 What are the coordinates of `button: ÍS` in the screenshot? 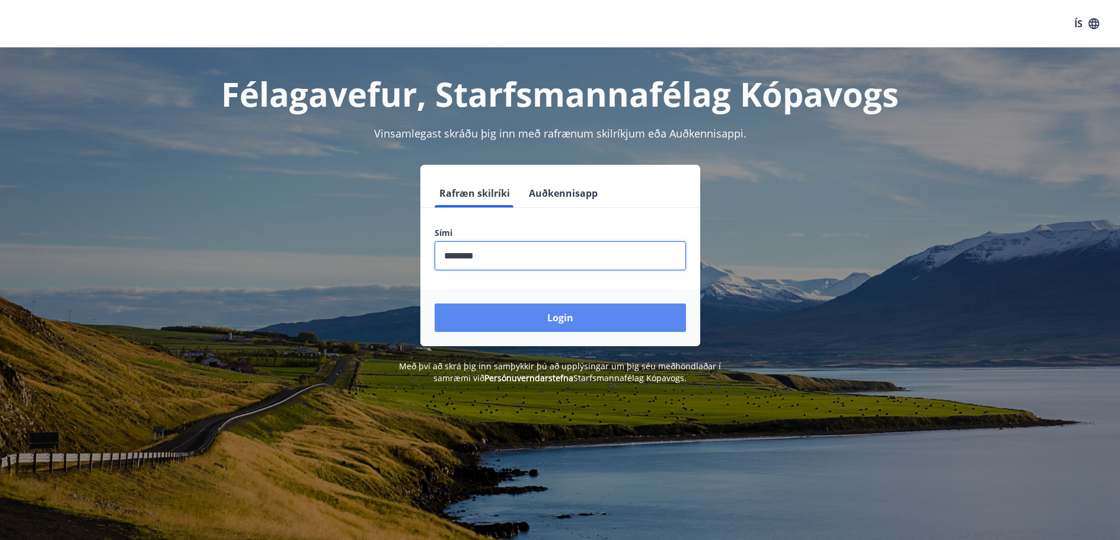 It's located at (1087, 24).